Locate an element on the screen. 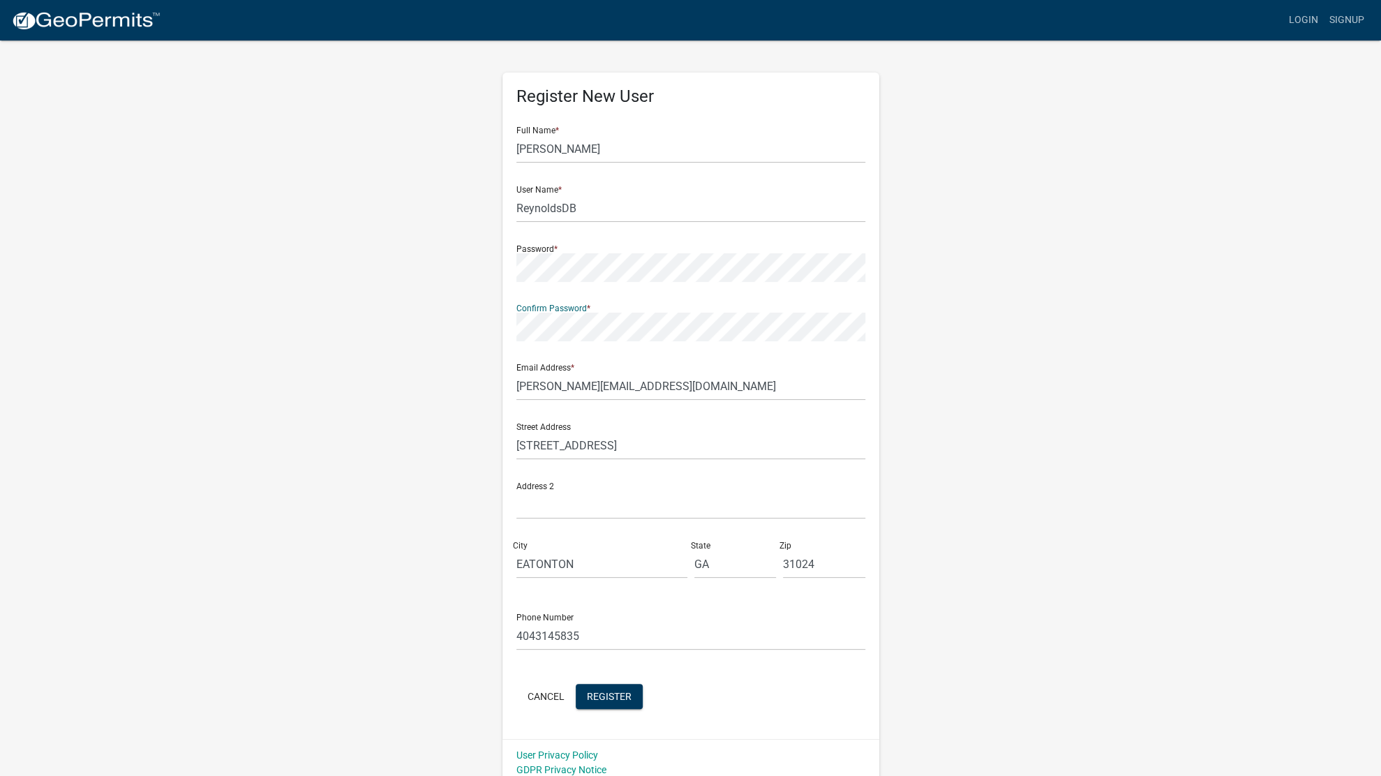 This screenshot has height=776, width=1381. h5: Register New User is located at coordinates (691, 96).